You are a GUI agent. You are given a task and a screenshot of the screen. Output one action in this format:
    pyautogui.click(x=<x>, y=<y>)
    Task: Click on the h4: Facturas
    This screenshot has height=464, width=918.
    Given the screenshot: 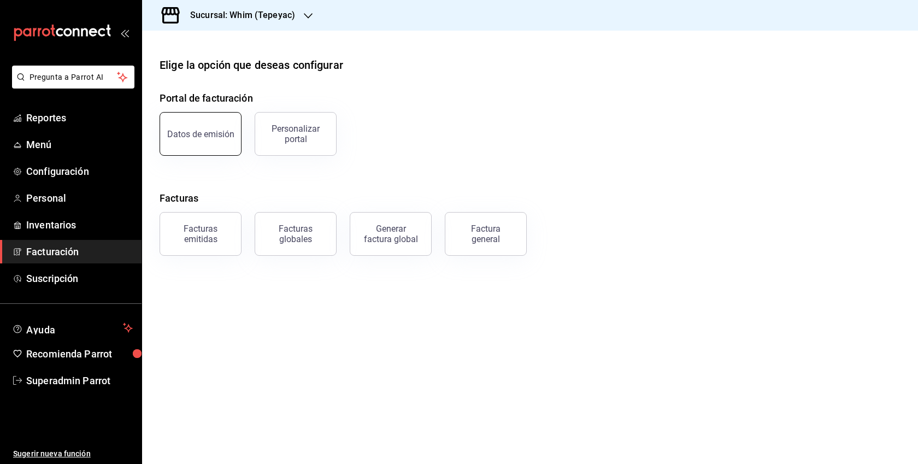 What is the action you would take?
    pyautogui.click(x=530, y=198)
    